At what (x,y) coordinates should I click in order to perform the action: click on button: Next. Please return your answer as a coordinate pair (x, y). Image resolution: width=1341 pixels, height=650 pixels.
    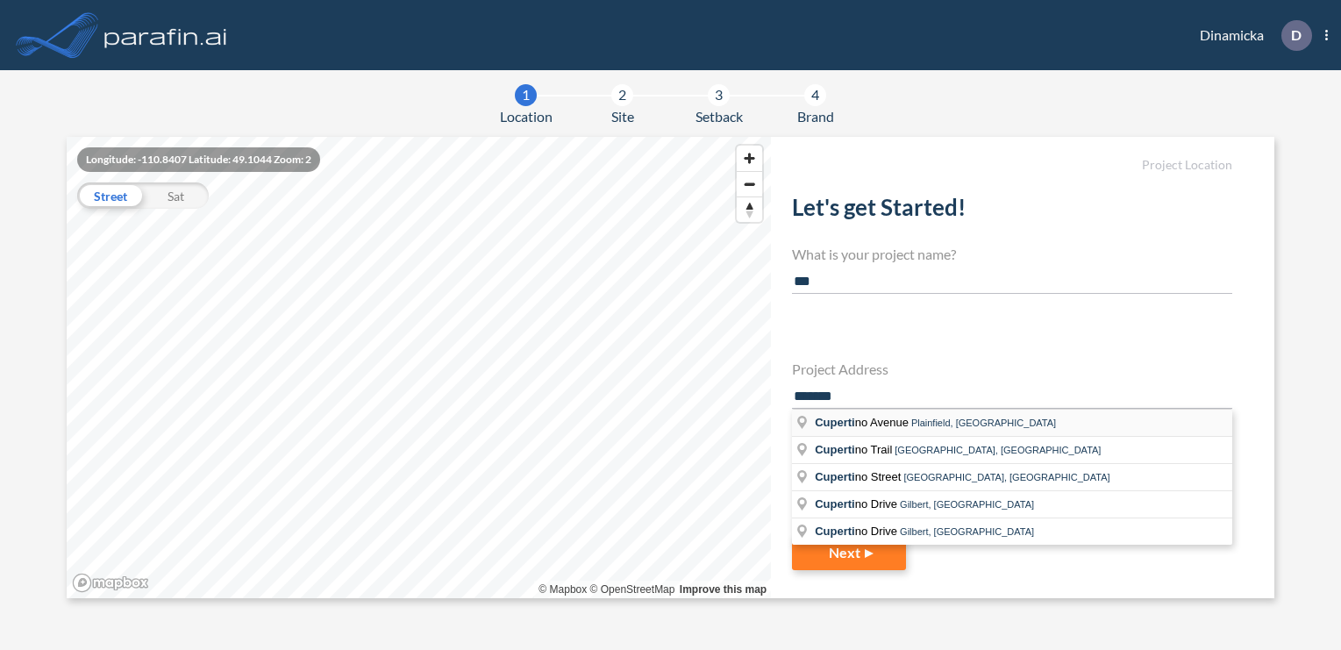
    Looking at the image, I should click on (849, 553).